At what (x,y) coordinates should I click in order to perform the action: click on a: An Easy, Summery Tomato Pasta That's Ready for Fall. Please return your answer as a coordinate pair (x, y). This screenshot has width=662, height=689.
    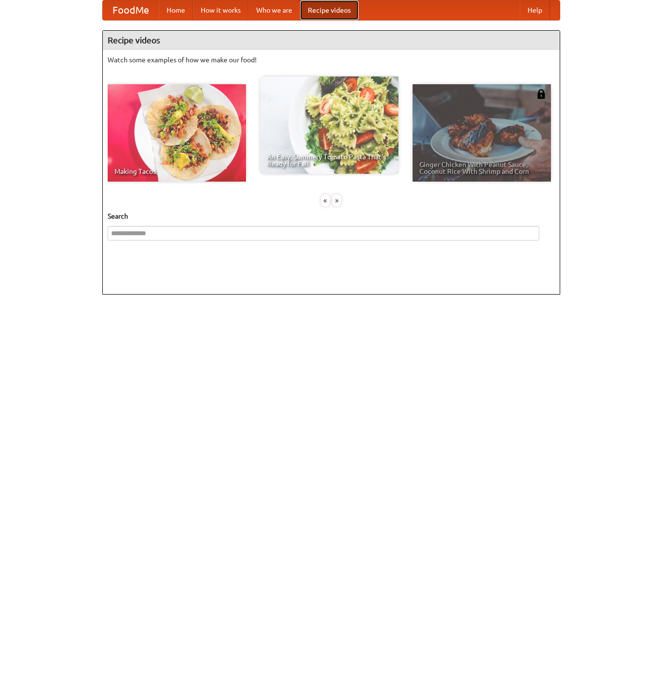
    Looking at the image, I should click on (329, 125).